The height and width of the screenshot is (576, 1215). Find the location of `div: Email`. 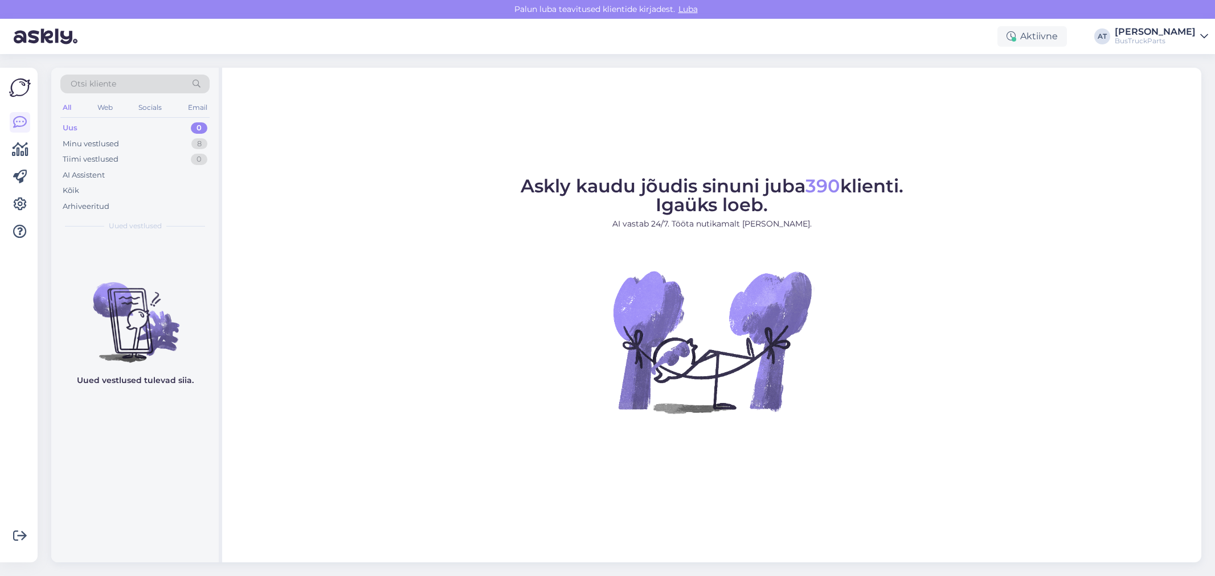

div: Email is located at coordinates (198, 108).